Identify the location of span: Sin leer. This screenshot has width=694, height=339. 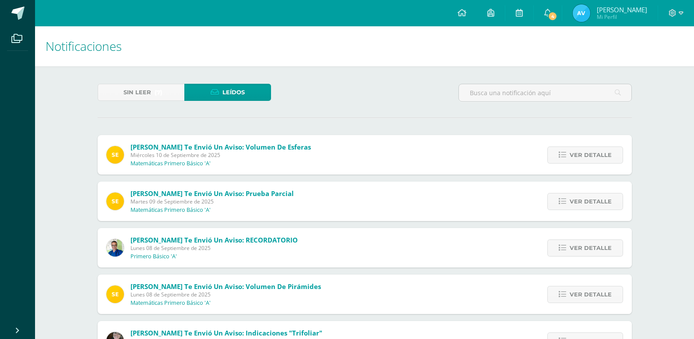
(137, 92).